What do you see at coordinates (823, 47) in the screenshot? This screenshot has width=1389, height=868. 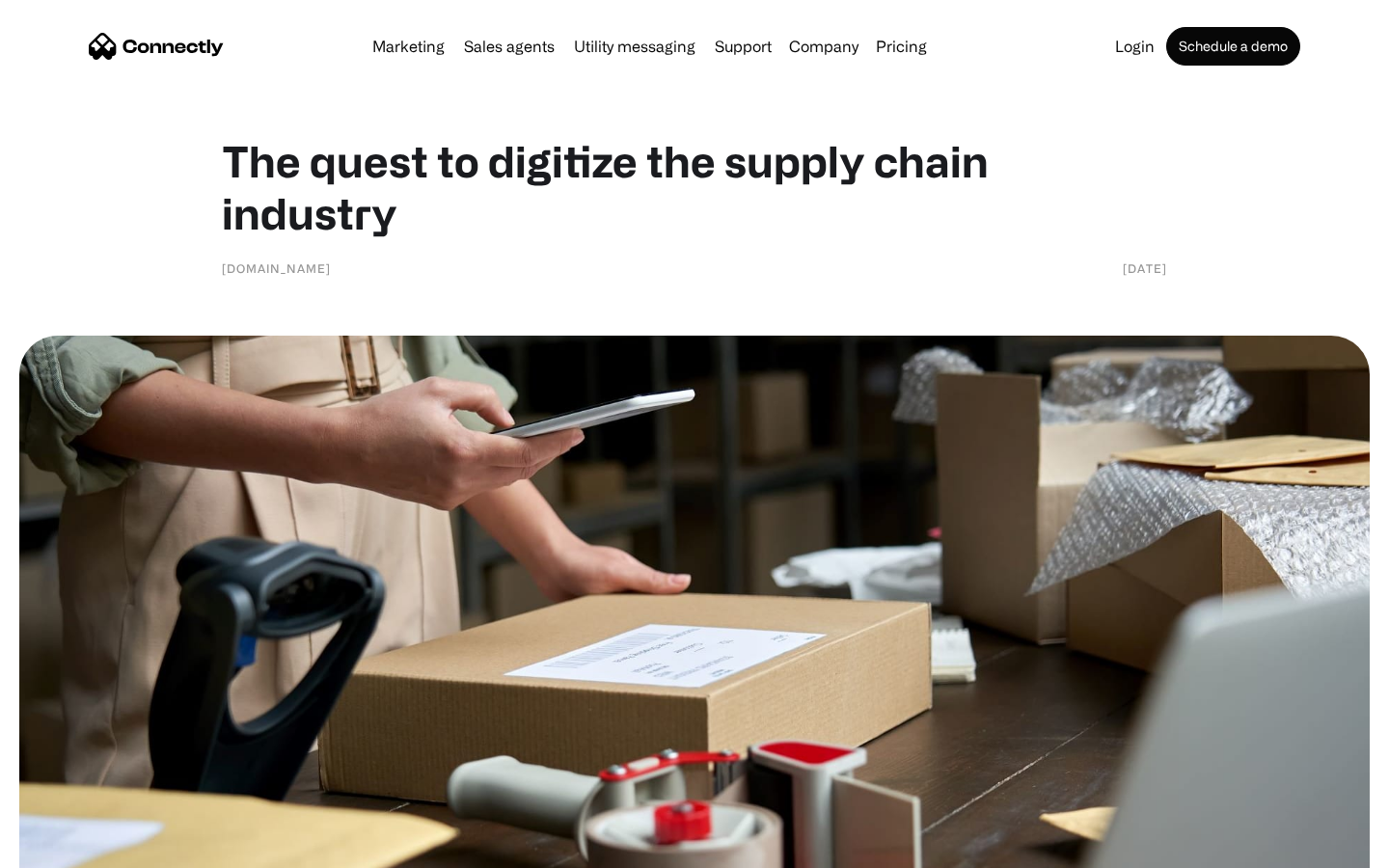 I see `div: Company` at bounding box center [823, 47].